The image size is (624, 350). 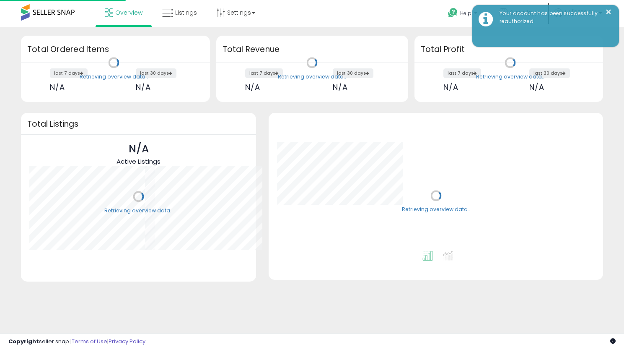 What do you see at coordinates (129, 13) in the screenshot?
I see `span: Overview` at bounding box center [129, 13].